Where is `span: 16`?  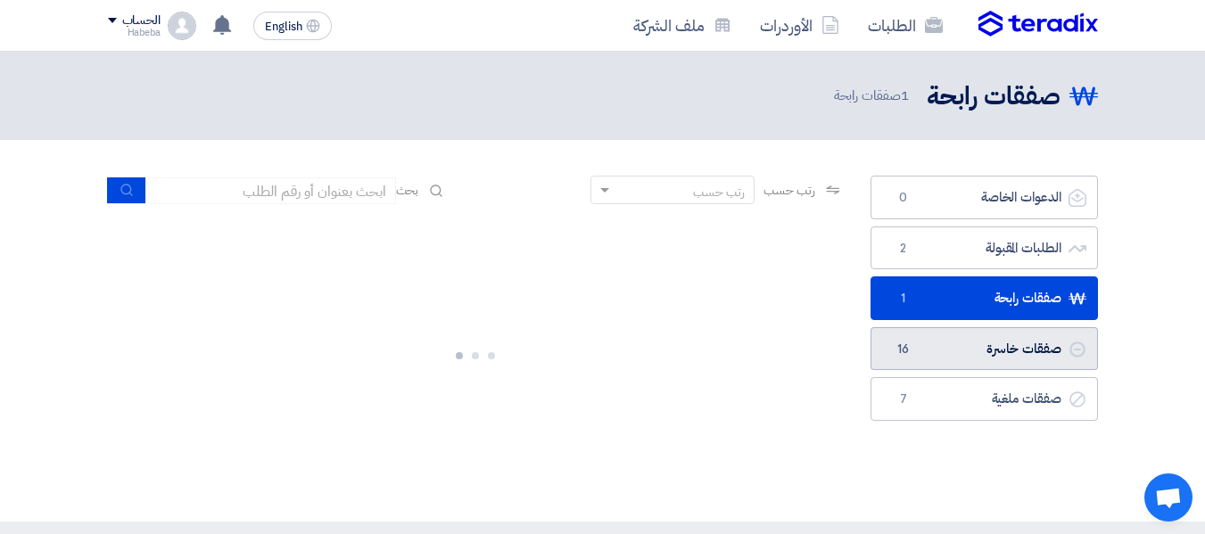
span: 16 is located at coordinates (904, 350).